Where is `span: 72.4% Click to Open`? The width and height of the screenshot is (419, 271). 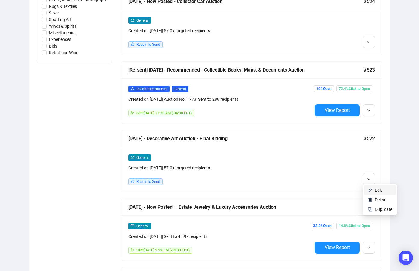
span: 72.4% Click to Open is located at coordinates (354, 89).